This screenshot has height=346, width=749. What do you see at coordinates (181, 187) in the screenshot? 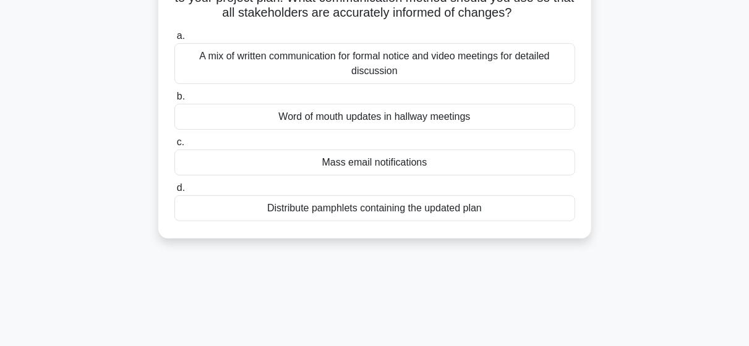
I see `span: d.` at bounding box center [181, 187].